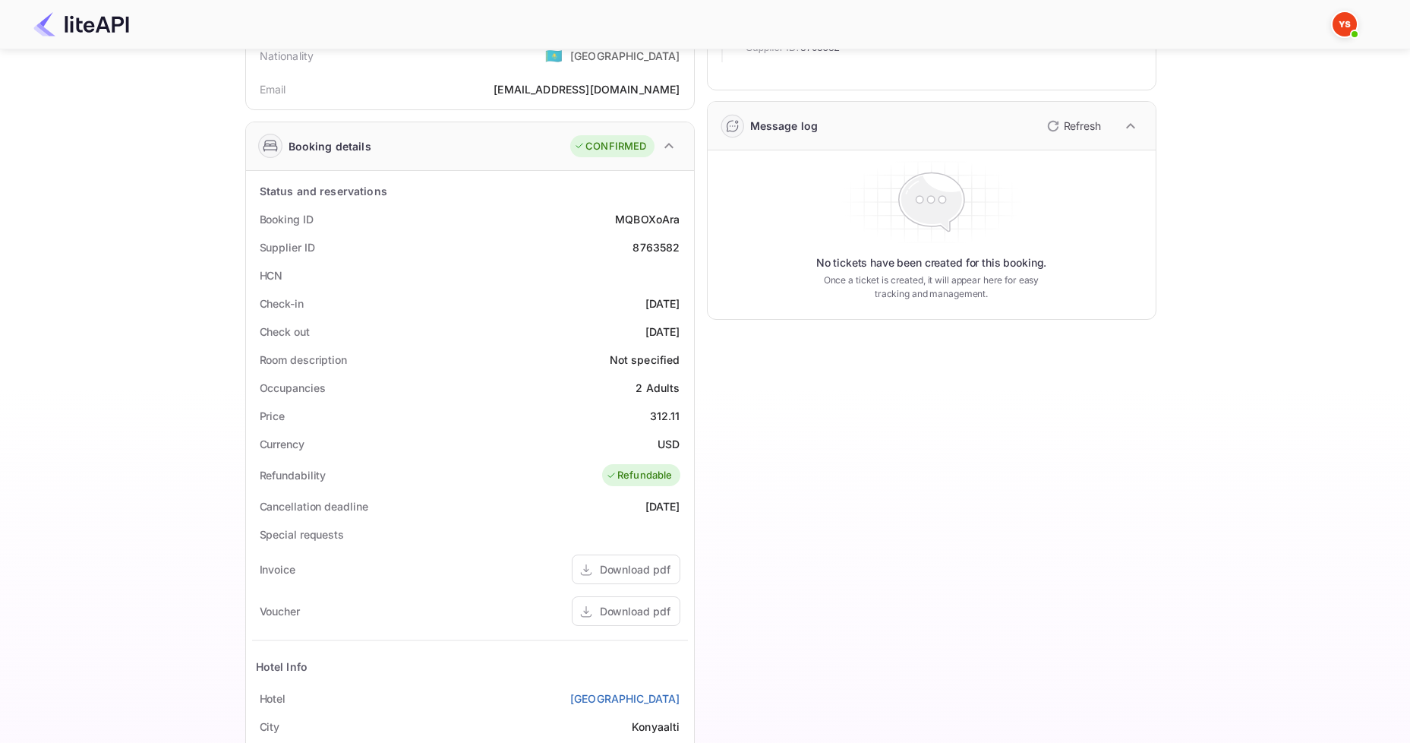 The image size is (1410, 743). What do you see at coordinates (271, 275) in the screenshot?
I see `div: HCN` at bounding box center [271, 275].